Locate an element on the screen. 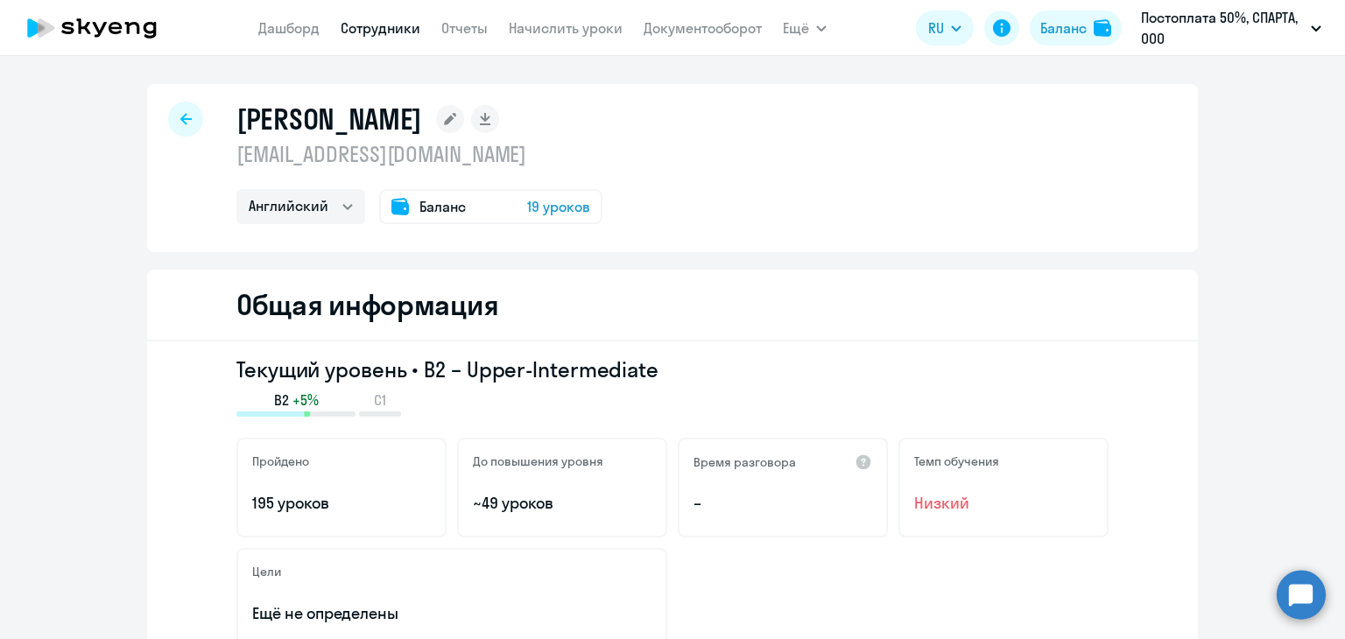 Image resolution: width=1345 pixels, height=639 pixels. p: 195 уроков is located at coordinates (341, 503).